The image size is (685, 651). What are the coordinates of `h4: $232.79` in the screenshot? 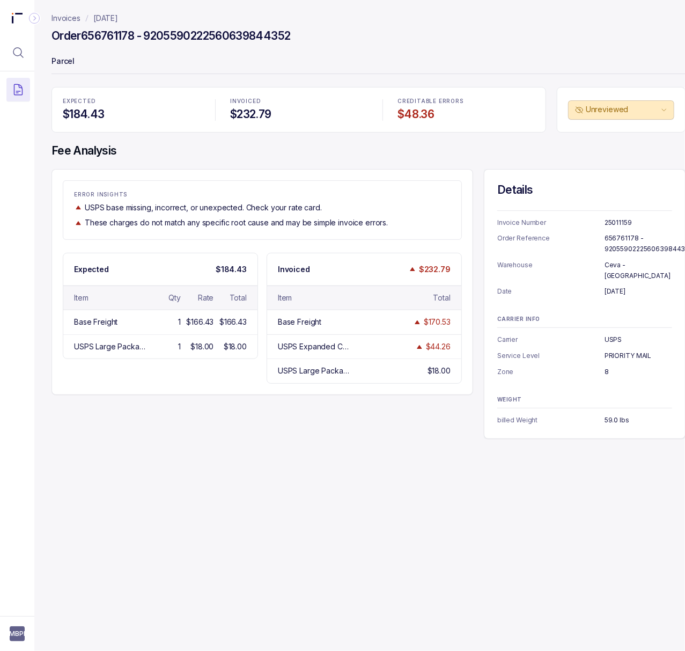 It's located at (299, 114).